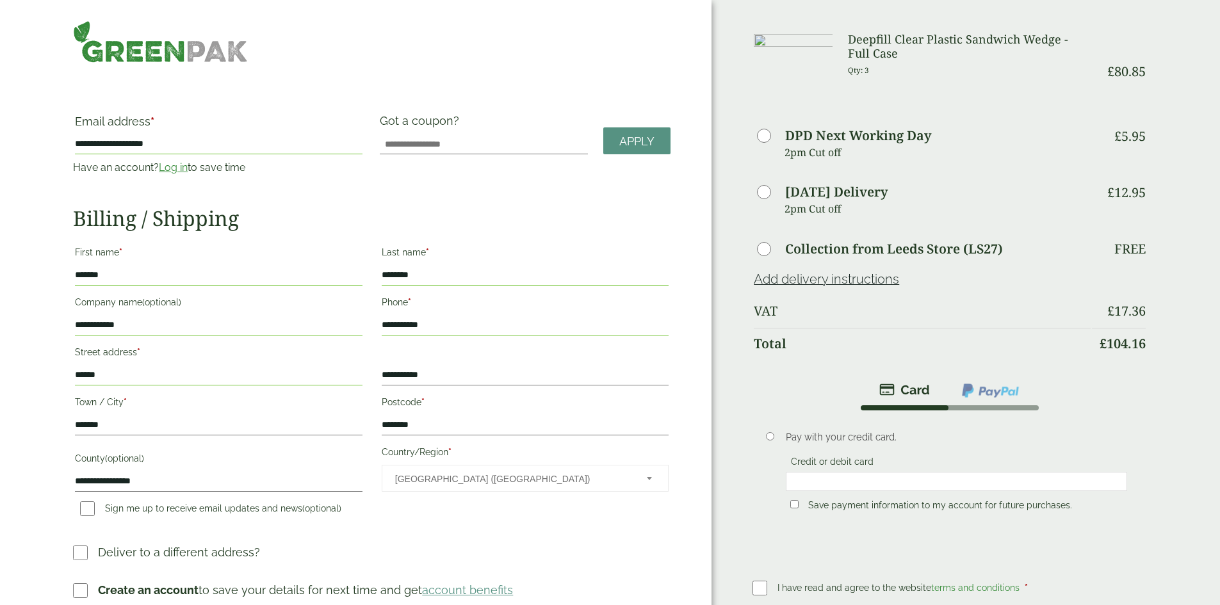  Describe the element at coordinates (858, 70) in the screenshot. I see `small: Qty: 3` at that location.